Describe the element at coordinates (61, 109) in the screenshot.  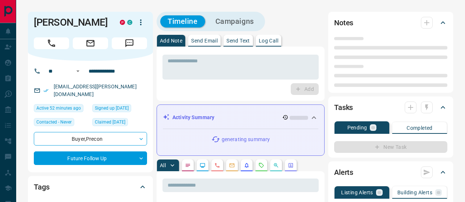
I see `div: Sun Aug 17 2025` at that location.